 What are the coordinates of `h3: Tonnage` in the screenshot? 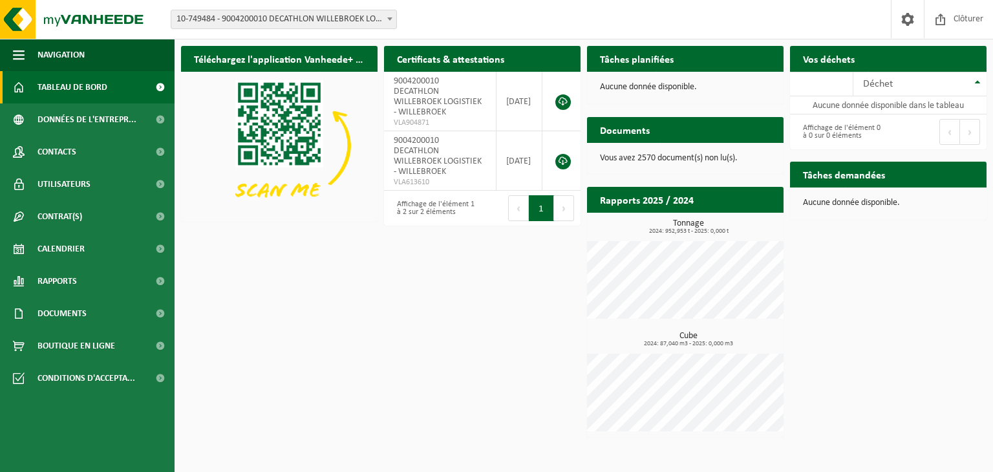 It's located at (688, 227).